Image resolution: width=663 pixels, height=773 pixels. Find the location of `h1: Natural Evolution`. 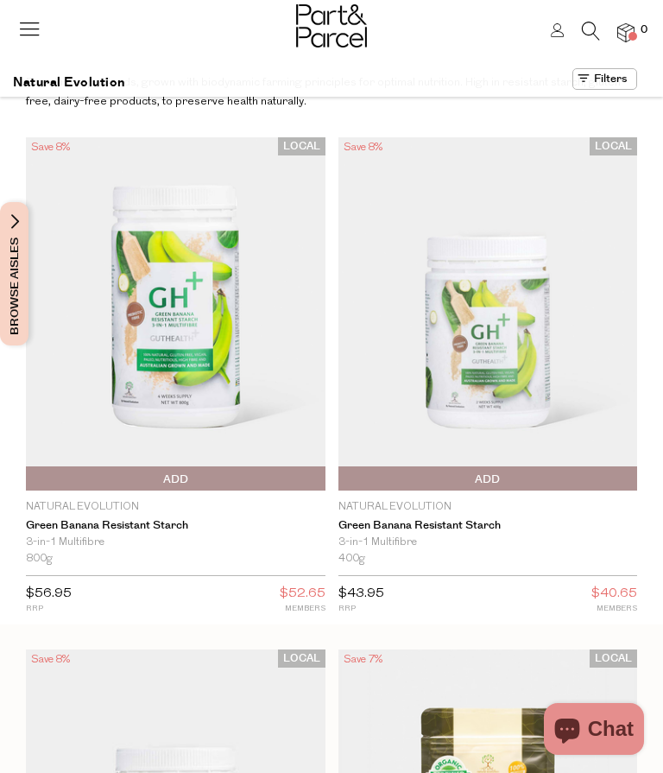

h1: Natural Evolution is located at coordinates (69, 82).